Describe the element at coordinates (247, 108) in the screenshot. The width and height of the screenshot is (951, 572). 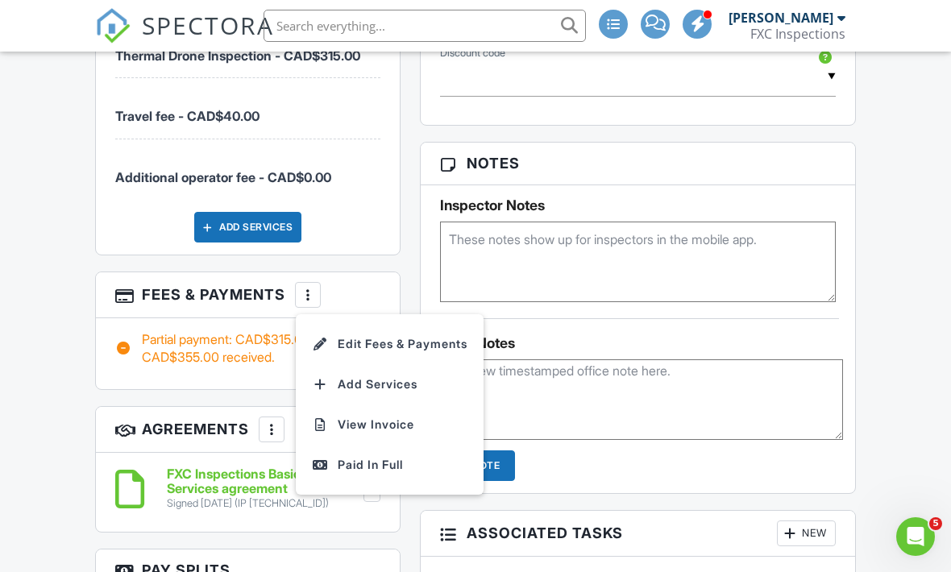
I see `li: Manual fee: Travel fee` at that location.